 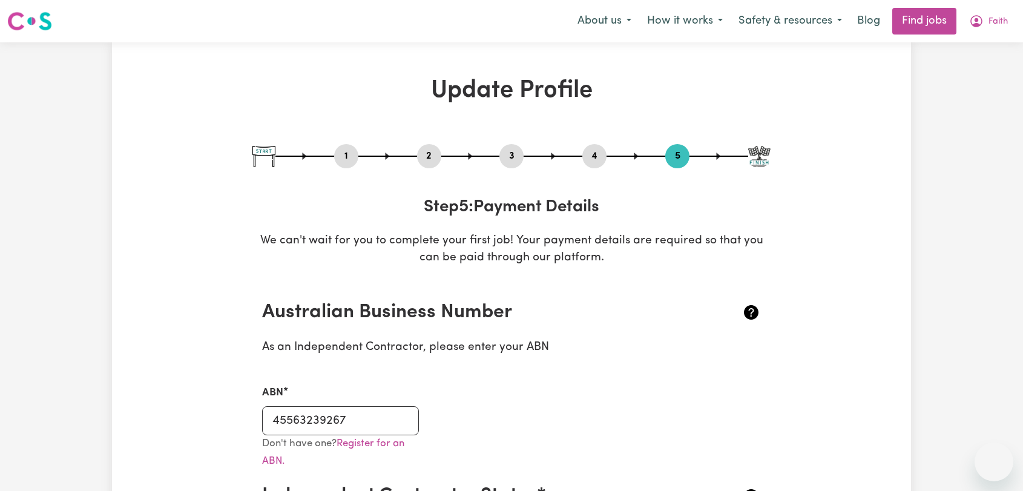 What do you see at coordinates (604, 21) in the screenshot?
I see `button: About us` at bounding box center [604, 21].